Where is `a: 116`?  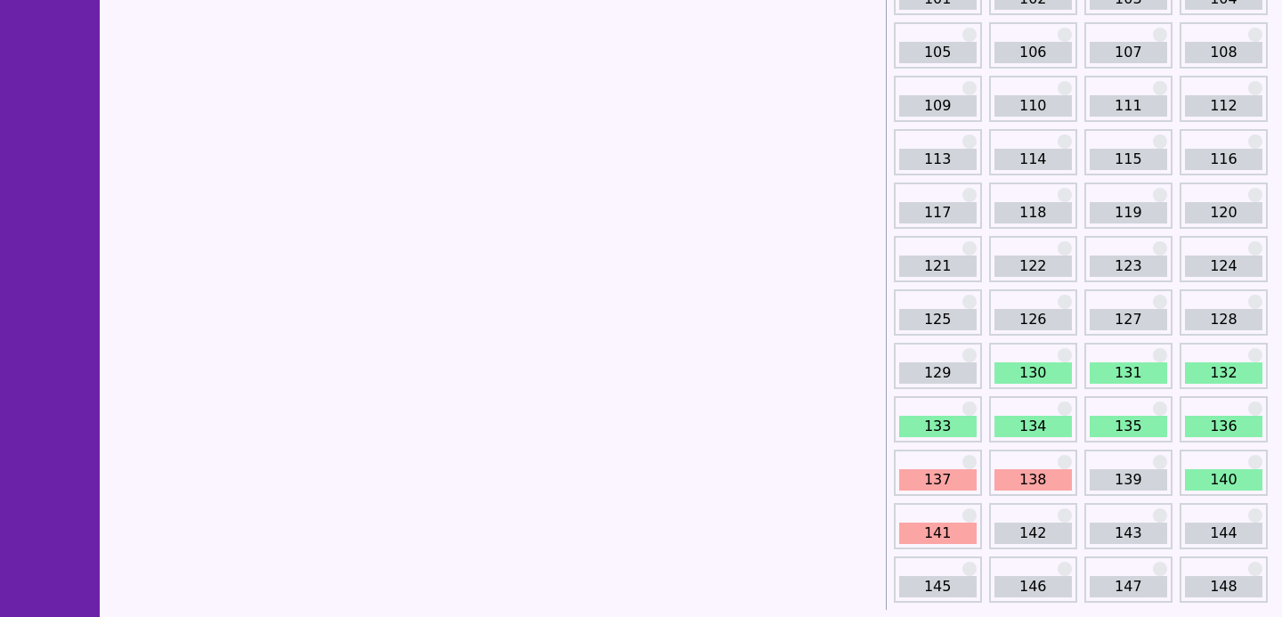 a: 116 is located at coordinates (1224, 159).